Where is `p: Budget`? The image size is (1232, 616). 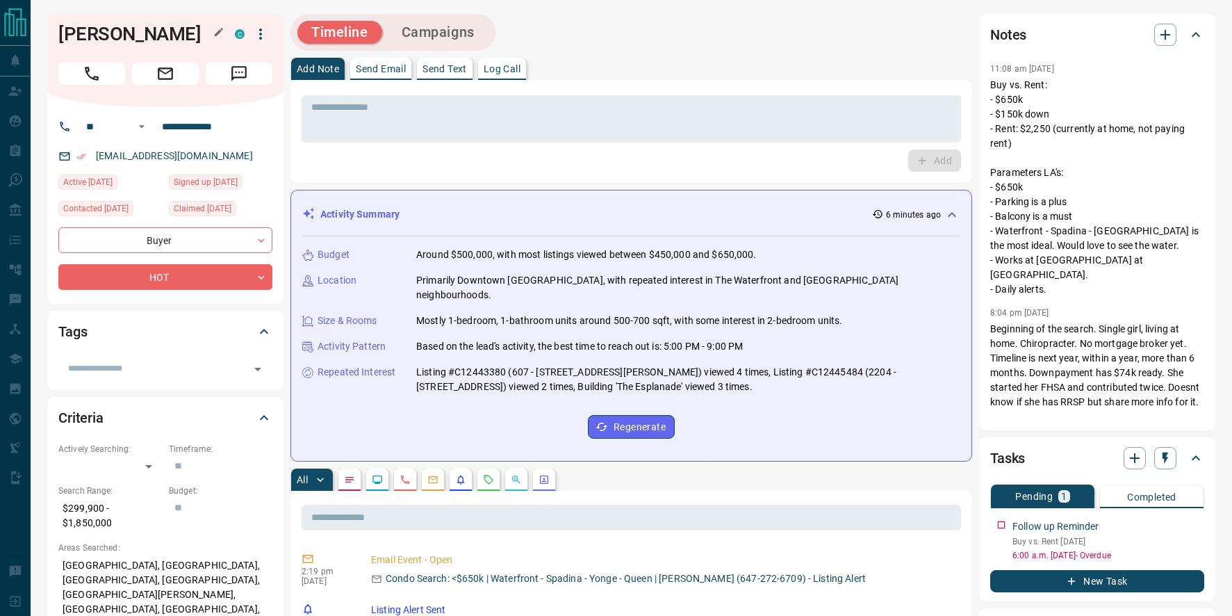 p: Budget is located at coordinates (333, 254).